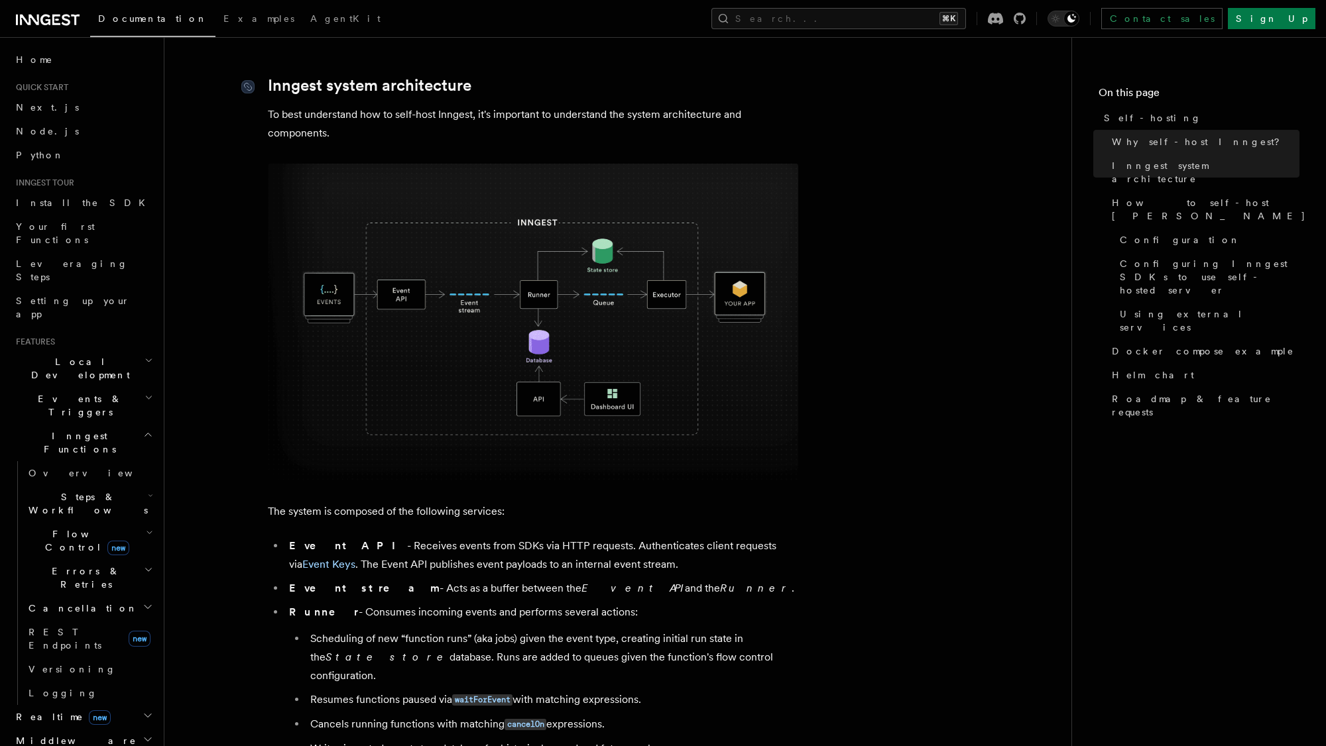  What do you see at coordinates (89, 541) in the screenshot?
I see `button: Flow Controlnew` at bounding box center [89, 541].